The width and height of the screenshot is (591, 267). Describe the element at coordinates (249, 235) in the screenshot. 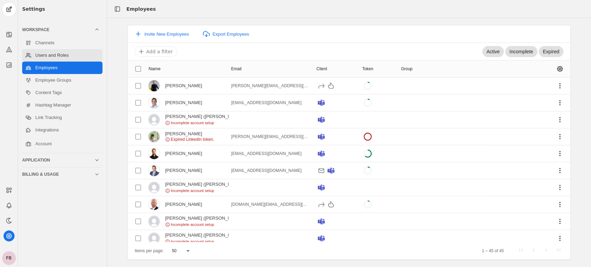

I see `div: Constantine, Peter (Avison Young - UK)` at that location.